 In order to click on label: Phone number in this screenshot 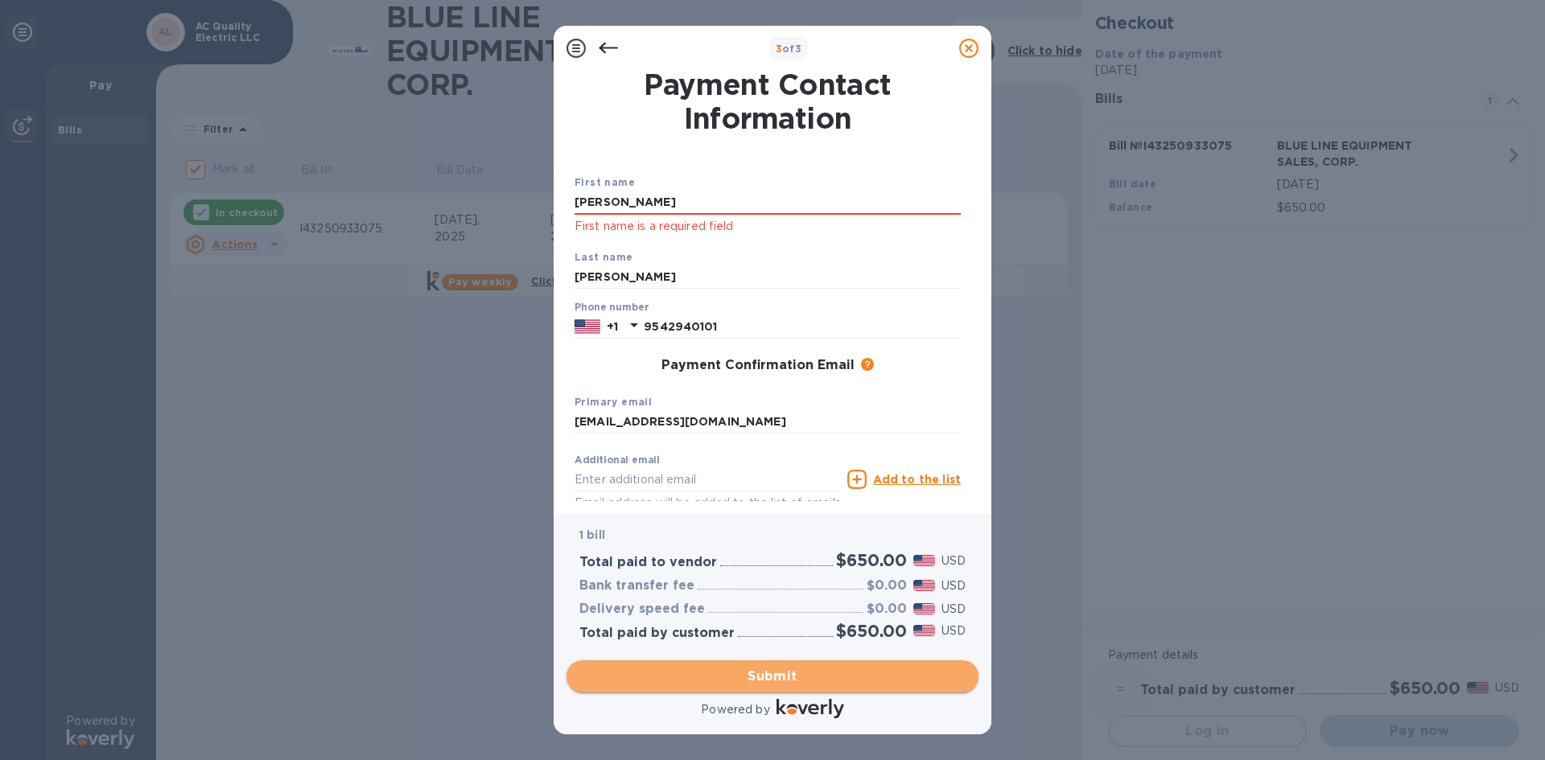, I will do `click(612, 308)`.